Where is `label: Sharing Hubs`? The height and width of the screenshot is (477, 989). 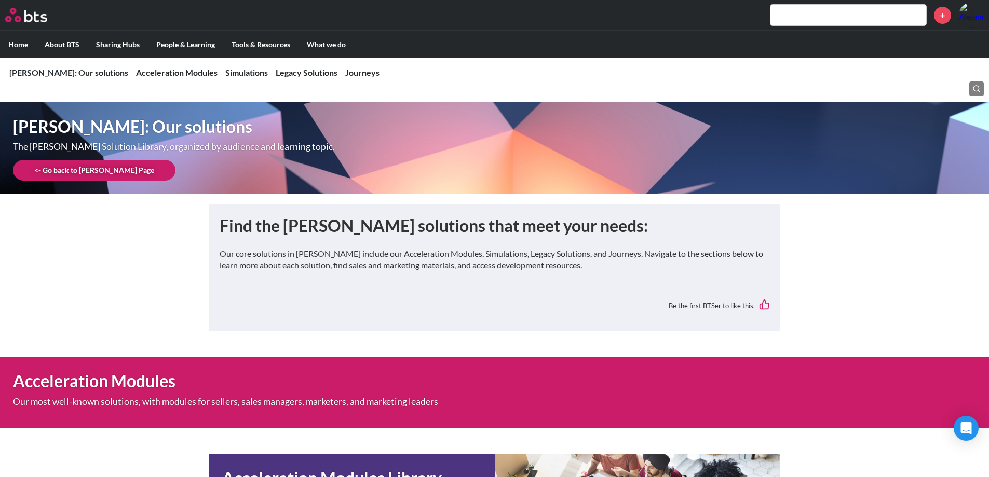
label: Sharing Hubs is located at coordinates (118, 45).